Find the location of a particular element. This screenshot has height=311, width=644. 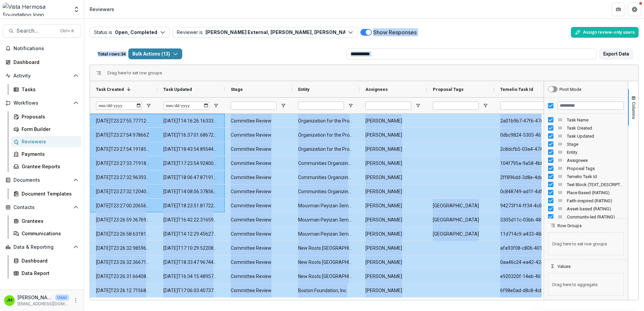

input: Task Updated Filter Input is located at coordinates (186, 106).